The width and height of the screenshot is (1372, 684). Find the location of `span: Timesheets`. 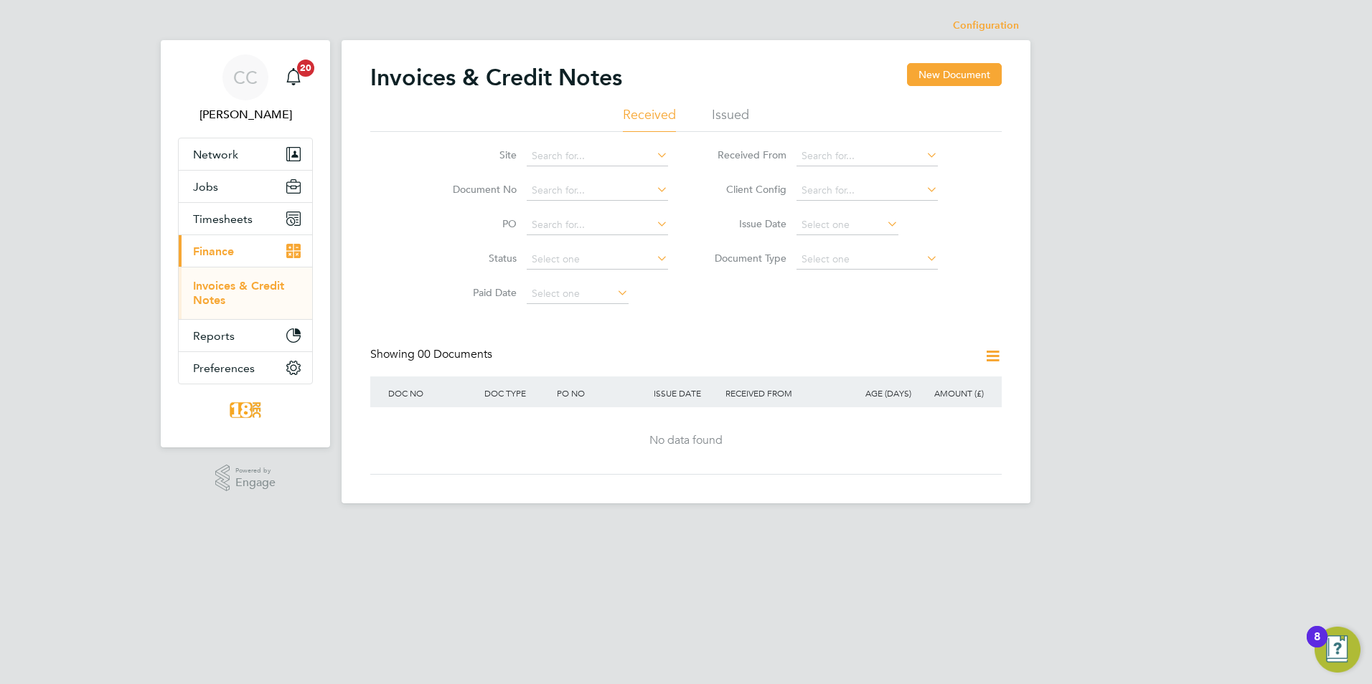

span: Timesheets is located at coordinates (222, 219).